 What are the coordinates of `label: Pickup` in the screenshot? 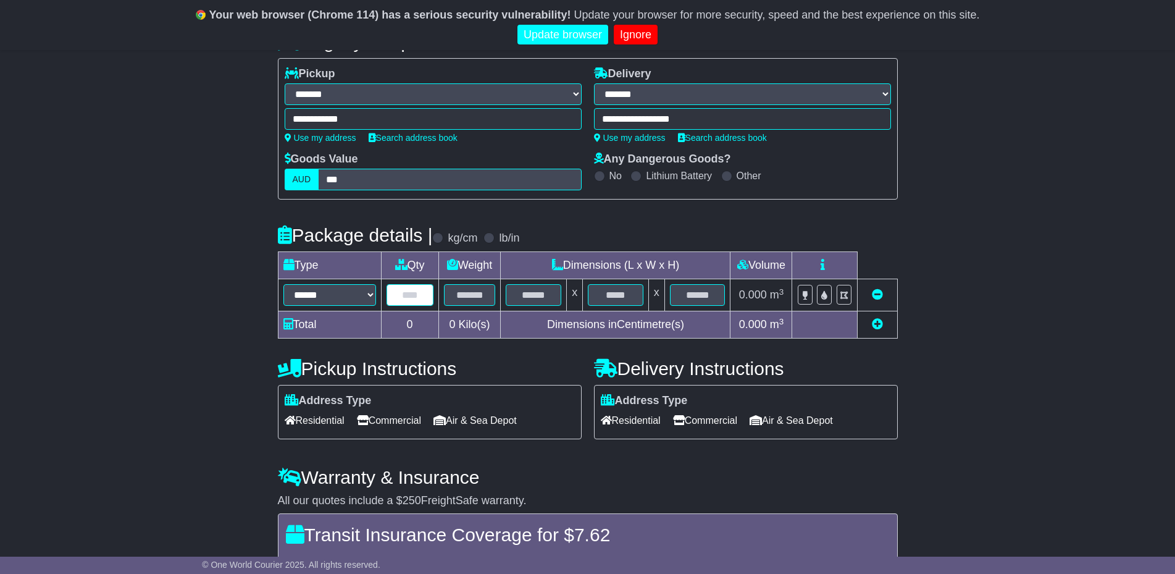 It's located at (310, 74).